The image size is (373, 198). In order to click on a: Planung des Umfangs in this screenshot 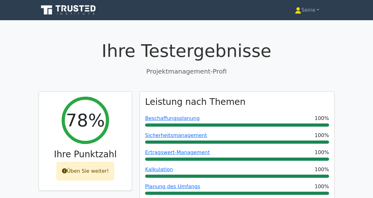, I will do `click(172, 186)`.